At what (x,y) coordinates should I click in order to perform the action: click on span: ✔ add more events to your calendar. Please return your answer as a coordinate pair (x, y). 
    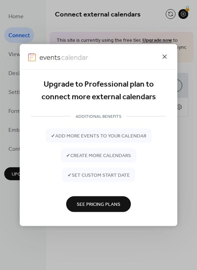
    Looking at the image, I should click on (98, 136).